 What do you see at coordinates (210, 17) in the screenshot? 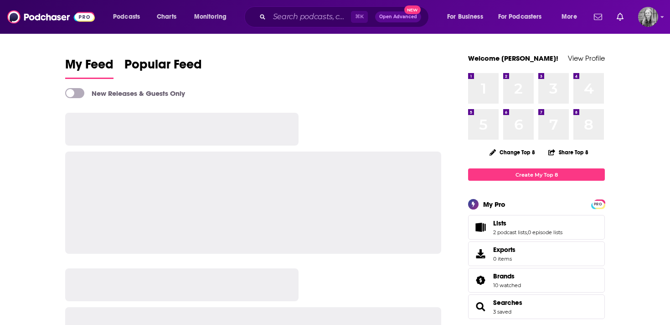
I see `span: Monitoring` at bounding box center [210, 17].